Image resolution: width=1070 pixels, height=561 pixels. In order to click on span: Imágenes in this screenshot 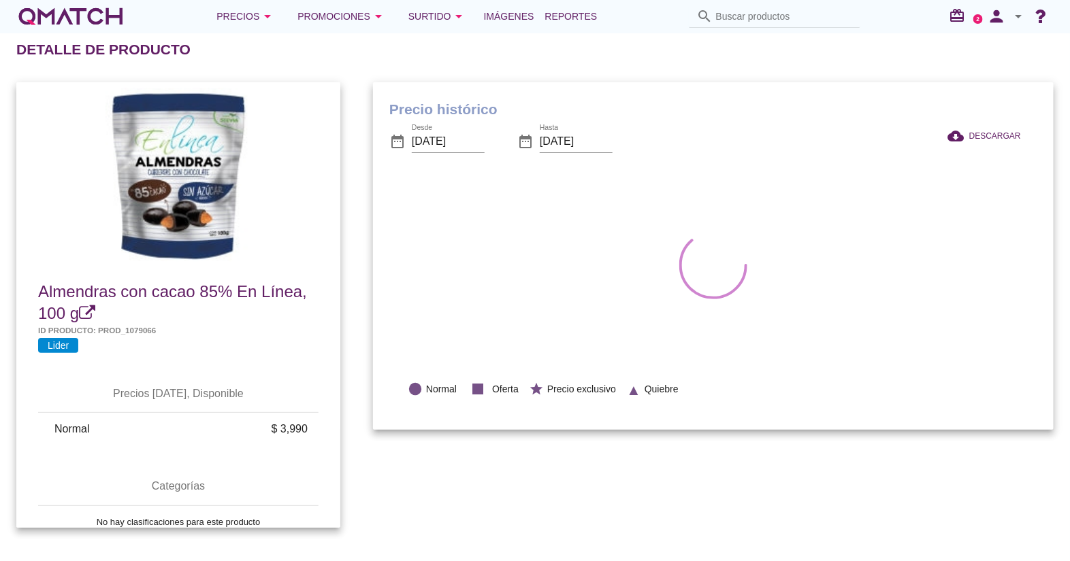, I will do `click(509, 16)`.